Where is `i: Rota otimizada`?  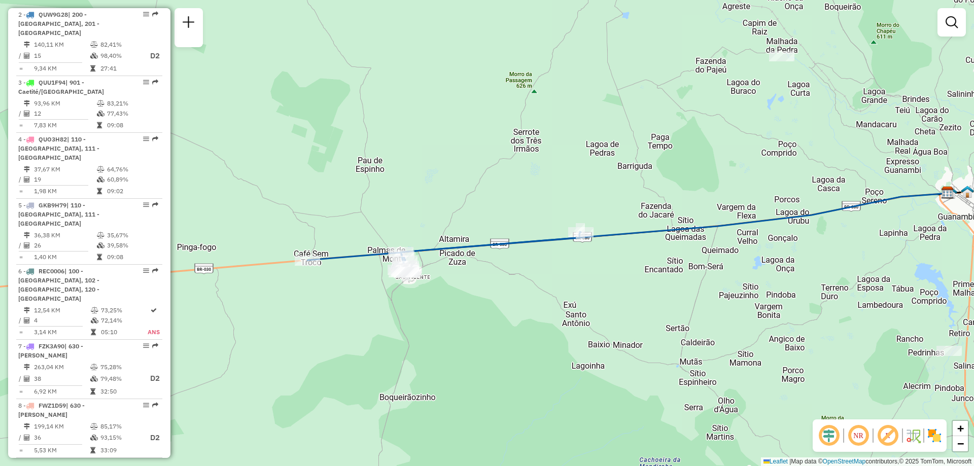
i: Rota otimizada is located at coordinates (154, 311).